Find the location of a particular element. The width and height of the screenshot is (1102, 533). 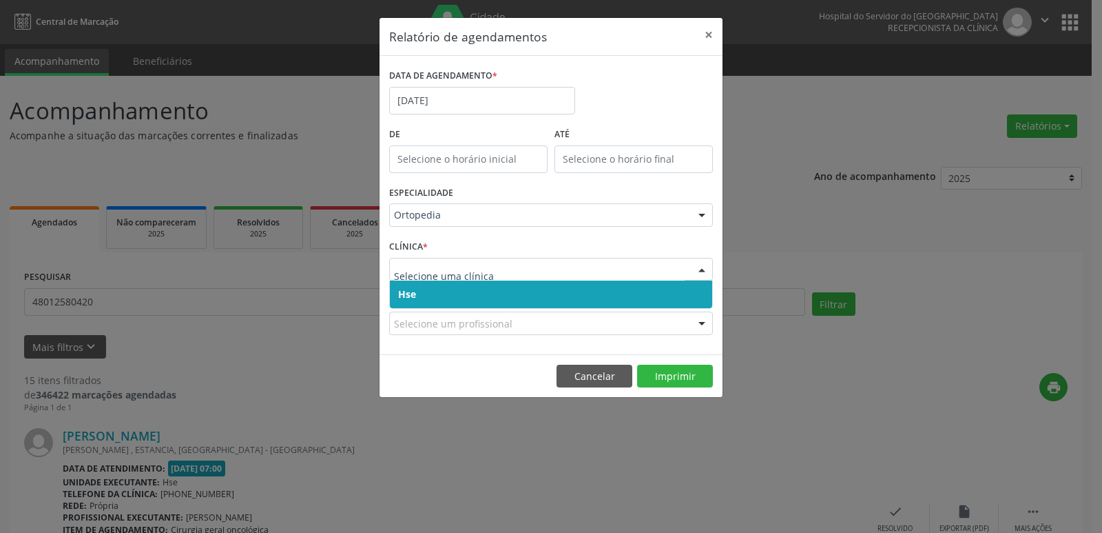

label: DATA DE AGENDAMENTO is located at coordinates (443, 76).